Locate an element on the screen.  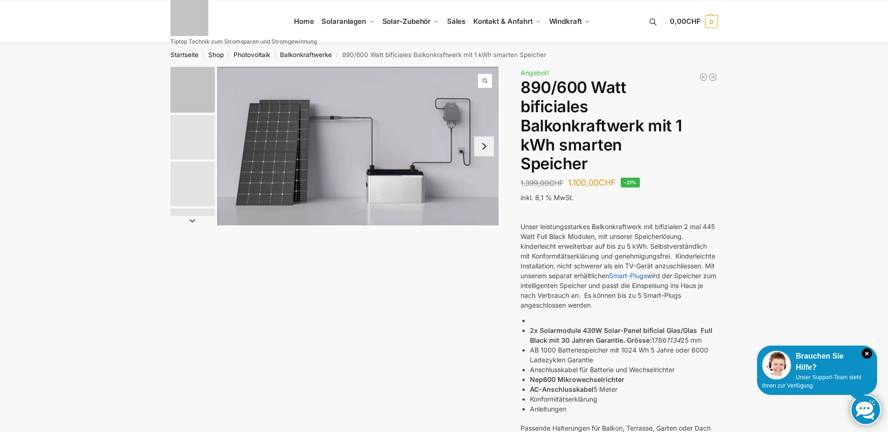
li: AB 1000 Batteriespeicher mit 1024 Wh 5 Jahre oder 6000 Ladezyklen Garantie is located at coordinates (623, 355).